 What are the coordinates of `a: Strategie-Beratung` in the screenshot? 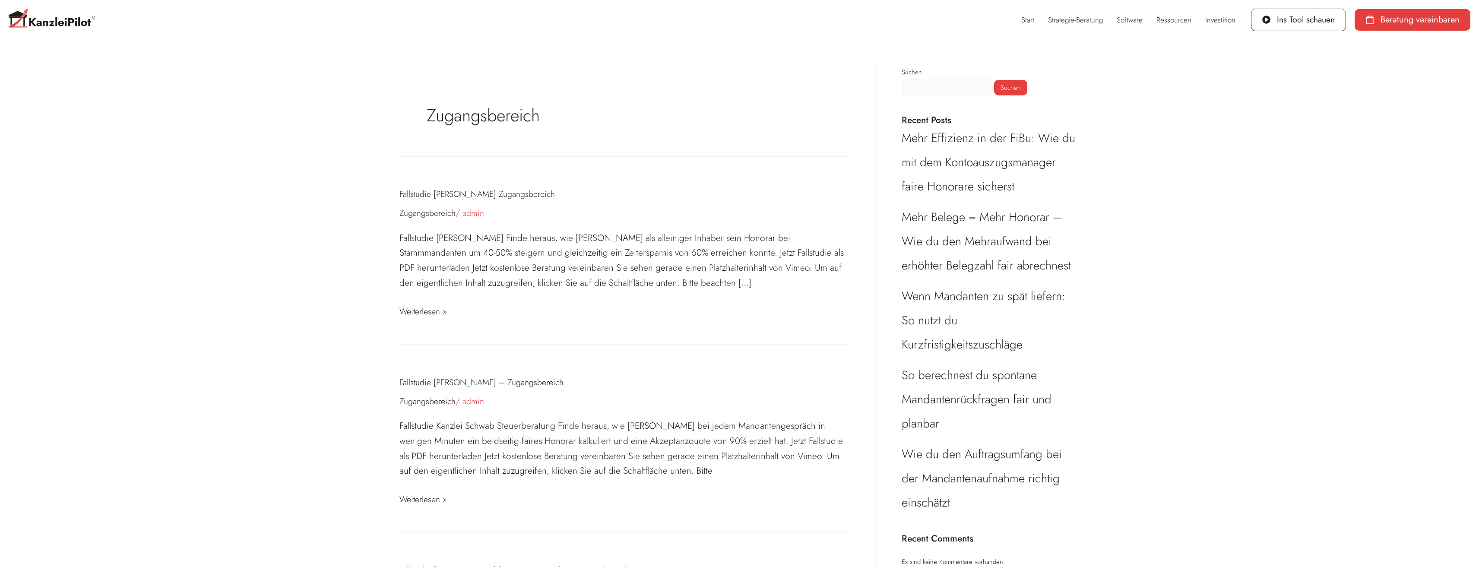 It's located at (1075, 20).